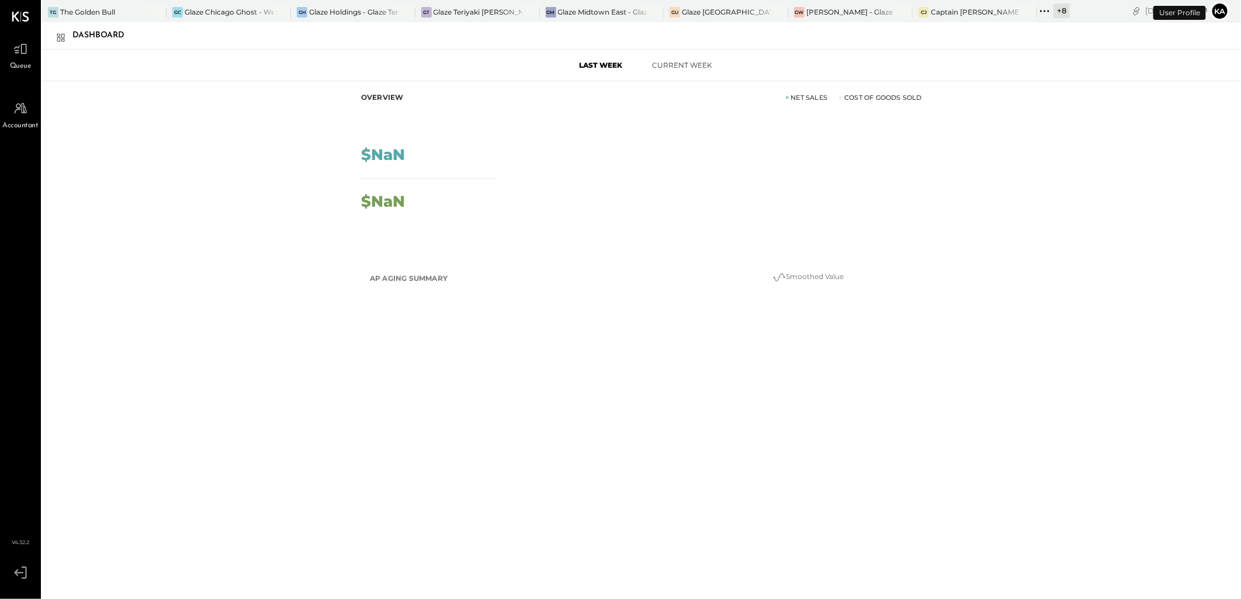 The width and height of the screenshot is (1241, 599). Describe the element at coordinates (602, 12) in the screenshot. I see `div: Glaze Midtown East - Glaze Lexington One LLC` at that location.